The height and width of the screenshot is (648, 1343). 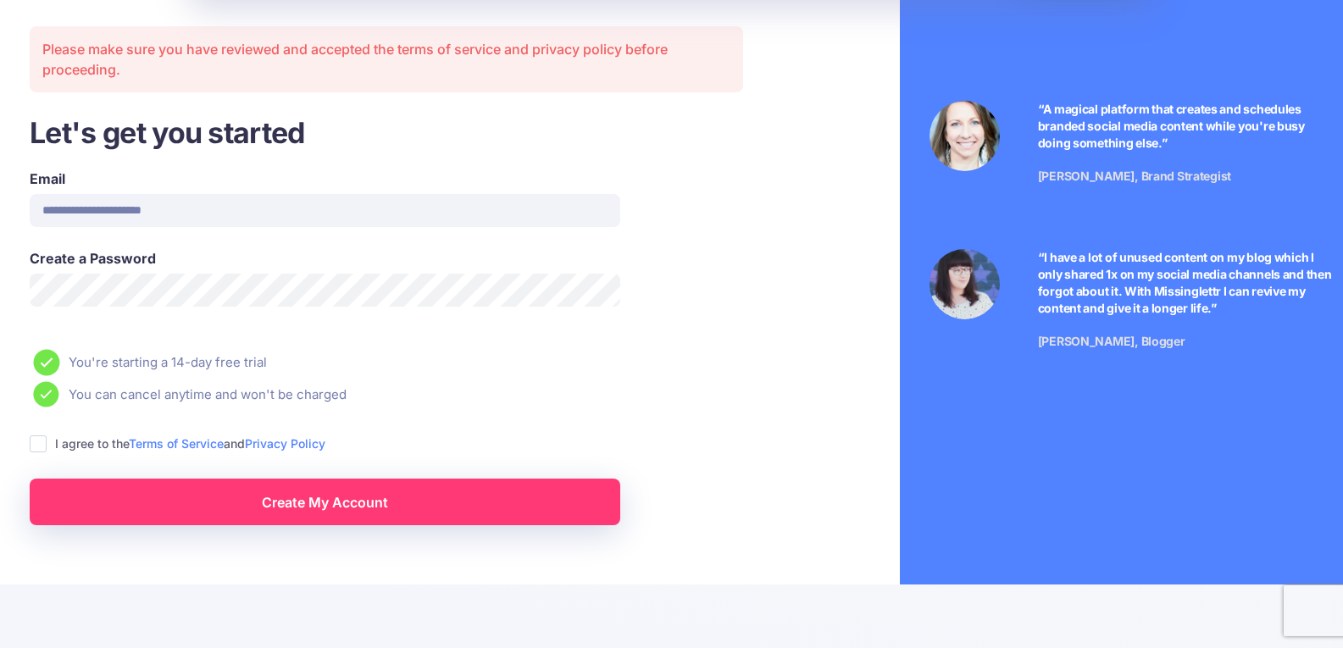 I want to click on img: Testimonial by Laura Stanik, so click(x=964, y=136).